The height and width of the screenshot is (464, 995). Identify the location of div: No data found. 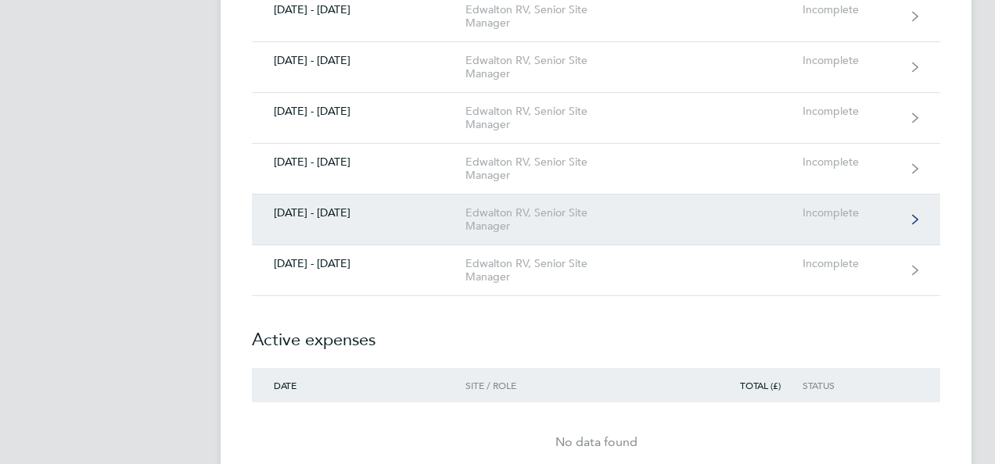
(596, 443).